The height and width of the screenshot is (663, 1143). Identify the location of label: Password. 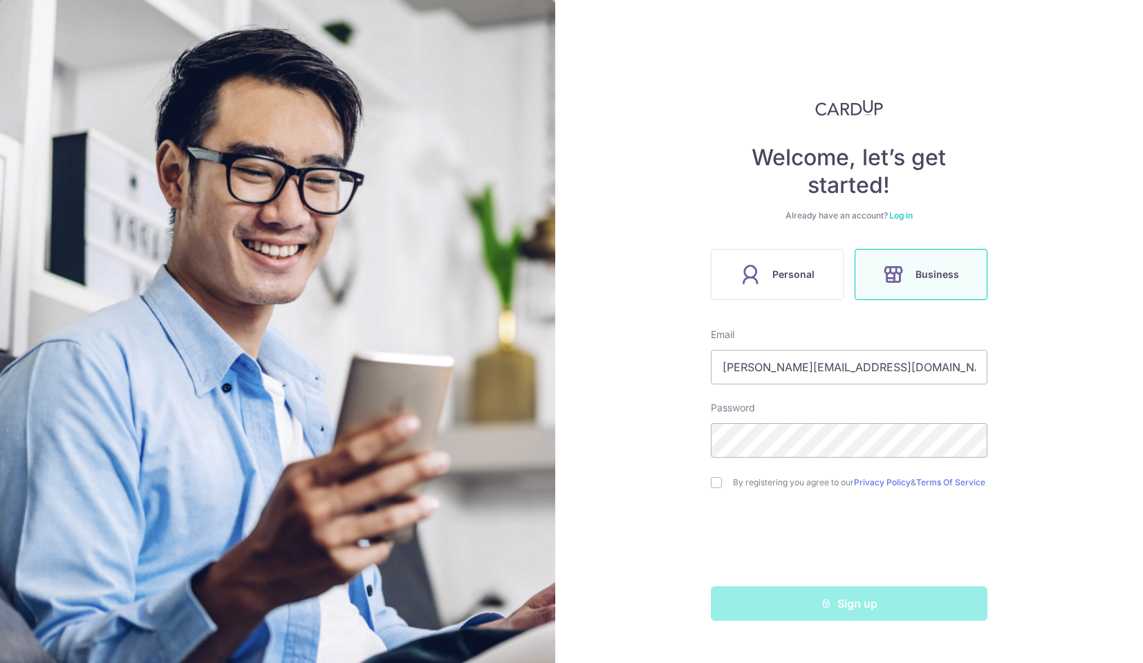
(733, 408).